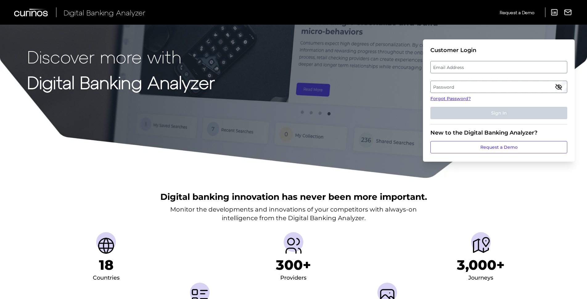  What do you see at coordinates (499, 87) in the screenshot?
I see `label: Password` at bounding box center [499, 87].